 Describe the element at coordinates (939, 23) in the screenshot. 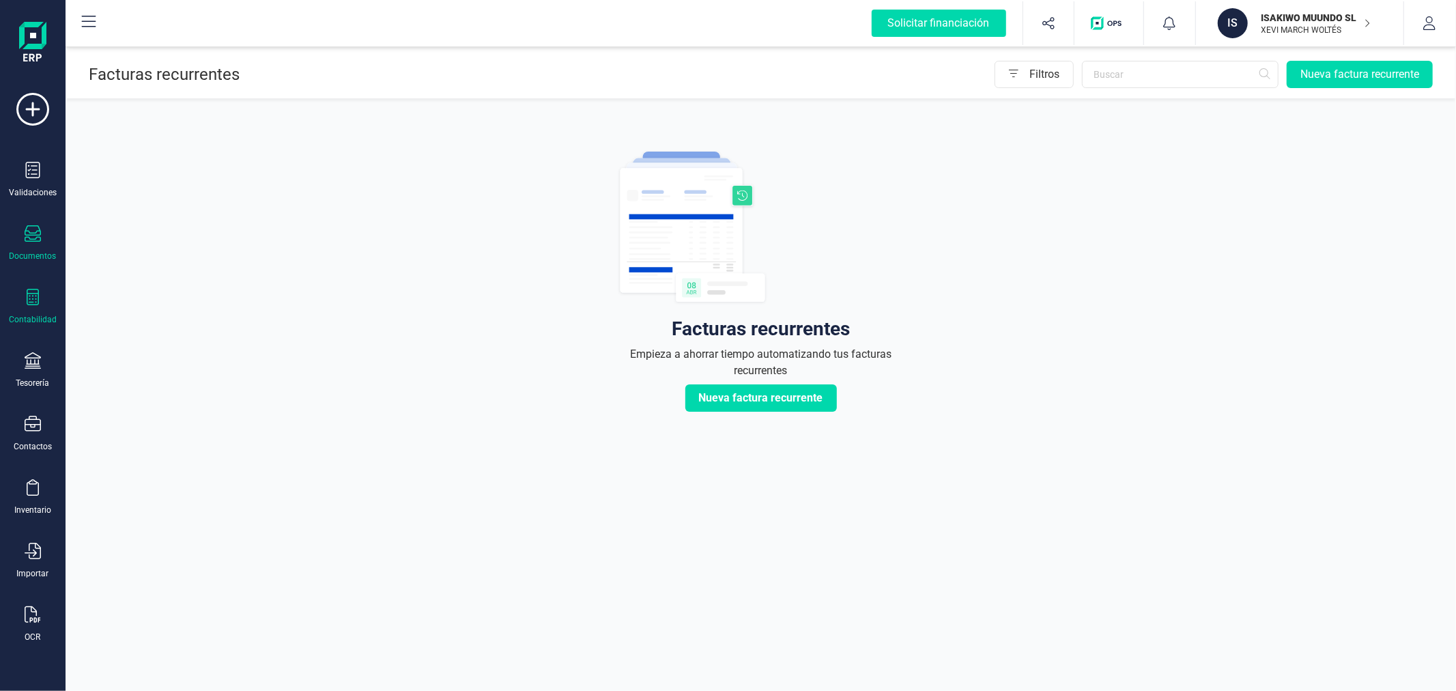

I see `button: Solicitar financiación` at that location.